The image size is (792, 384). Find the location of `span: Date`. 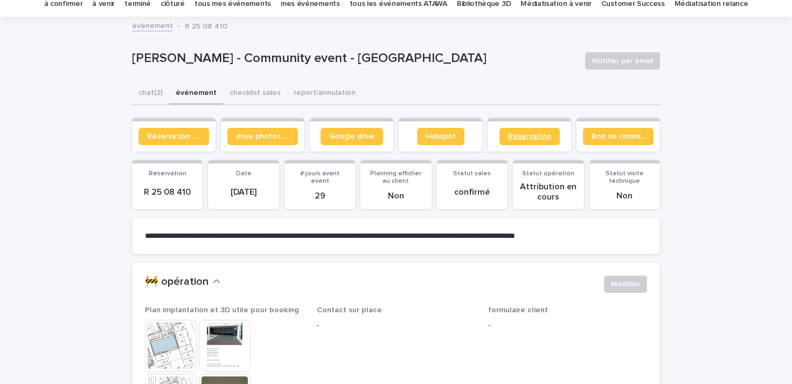

span: Date is located at coordinates (244, 173).